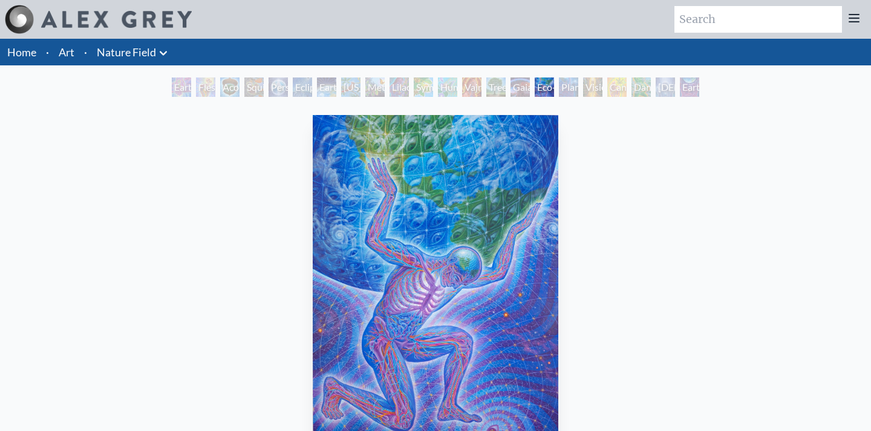 This screenshot has width=871, height=431. What do you see at coordinates (496, 87) in the screenshot?
I see `div: Tree & Person` at bounding box center [496, 87].